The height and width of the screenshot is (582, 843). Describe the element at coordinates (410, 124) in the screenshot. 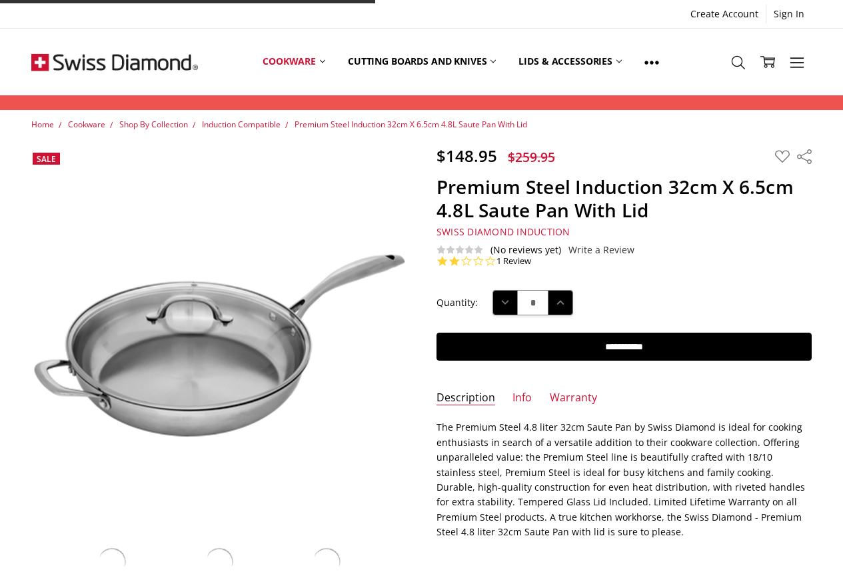

I see `span: Premium Steel Induction 32cm X 6.5cm 4.8L Saute Pan With Lid` at that location.